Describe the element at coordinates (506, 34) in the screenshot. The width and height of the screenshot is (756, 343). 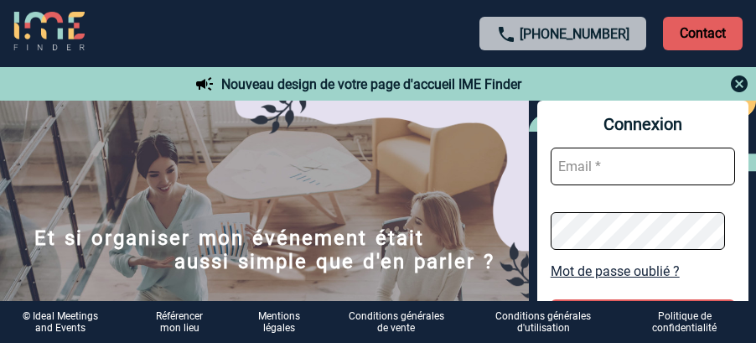
I see `img: call-24-px.png` at that location.